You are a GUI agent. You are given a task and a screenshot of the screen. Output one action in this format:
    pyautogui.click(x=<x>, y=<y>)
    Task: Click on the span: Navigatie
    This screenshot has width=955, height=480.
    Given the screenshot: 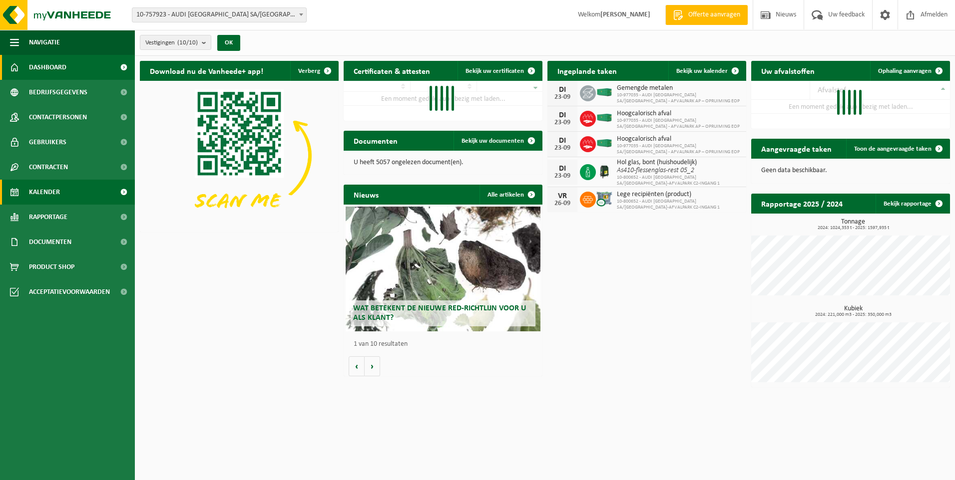 What is the action you would take?
    pyautogui.click(x=44, y=42)
    